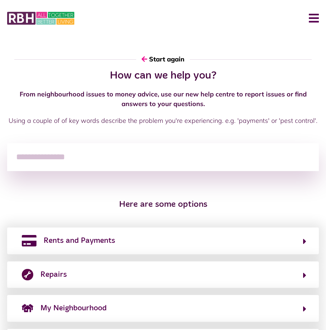 The image size is (326, 330). What do you see at coordinates (79, 241) in the screenshot?
I see `span: Rents and Payments` at bounding box center [79, 241].